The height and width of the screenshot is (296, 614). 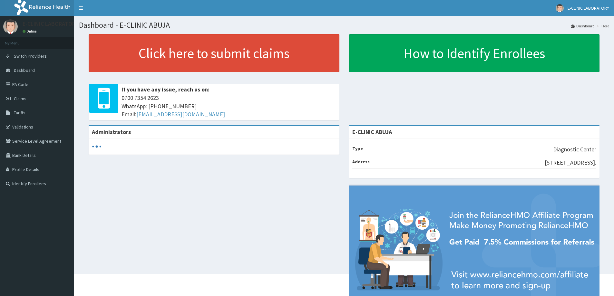 What do you see at coordinates (20, 113) in the screenshot?
I see `span: Tariffs` at bounding box center [20, 113].